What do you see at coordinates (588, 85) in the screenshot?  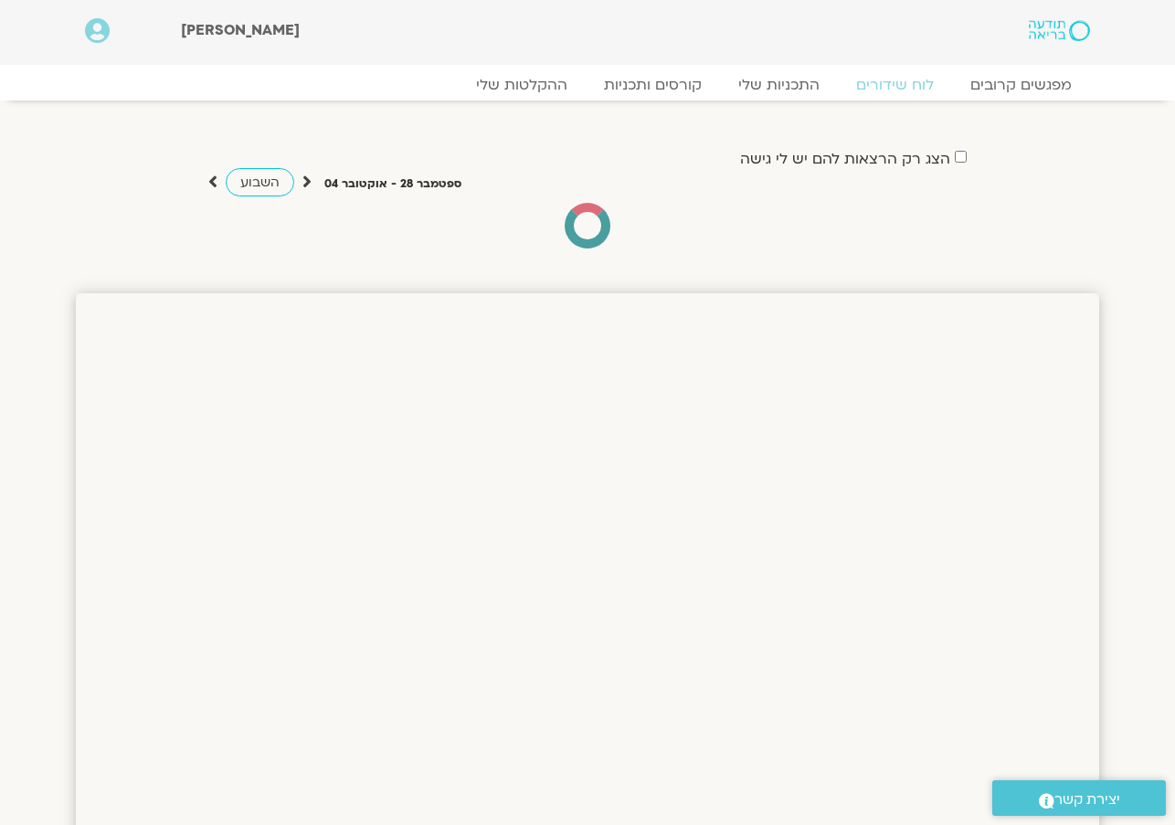 I see `nav: Menu` at bounding box center [588, 85].